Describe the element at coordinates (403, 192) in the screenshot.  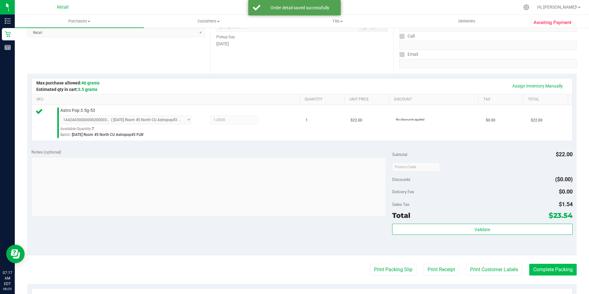
I see `span: Delivery Fee` at that location.